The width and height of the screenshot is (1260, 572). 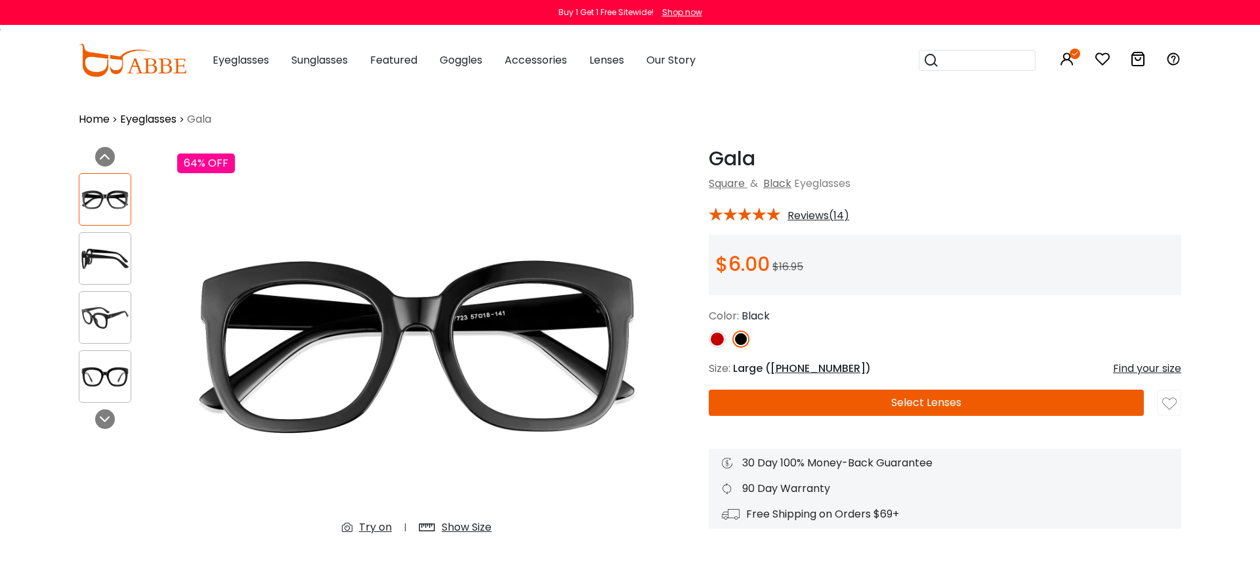 What do you see at coordinates (777, 183) in the screenshot?
I see `a: Black` at bounding box center [777, 183].